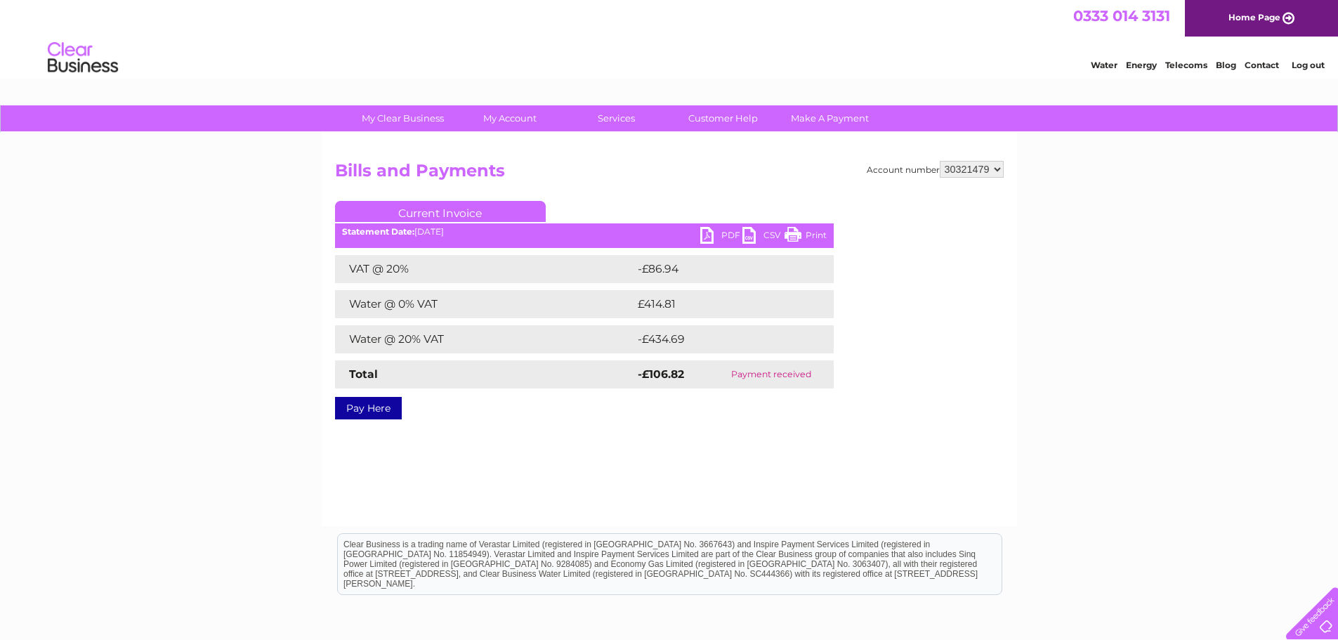 This screenshot has height=640, width=1338. I want to click on div: Account number, so click(935, 169).